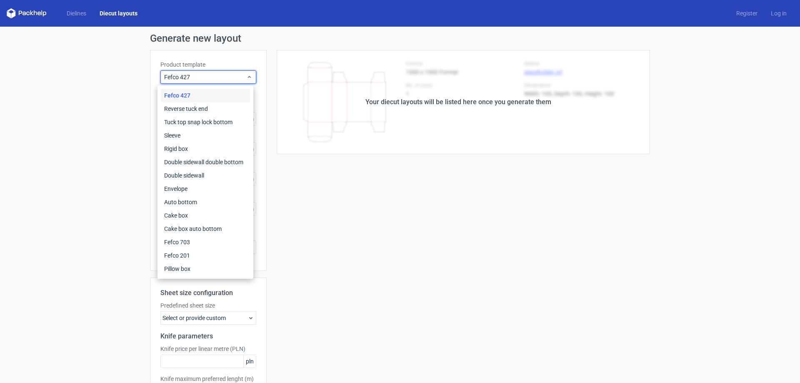 This screenshot has height=383, width=800. Describe the element at coordinates (208, 379) in the screenshot. I see `label: Knife maximum preferred lenght (m)` at that location.